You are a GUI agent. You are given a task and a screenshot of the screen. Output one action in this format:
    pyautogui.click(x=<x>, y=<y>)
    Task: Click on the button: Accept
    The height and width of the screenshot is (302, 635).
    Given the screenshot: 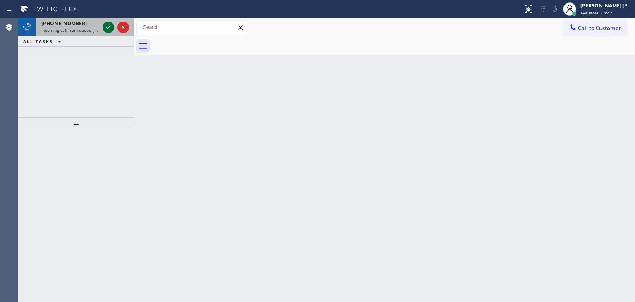 What is the action you would take?
    pyautogui.click(x=108, y=27)
    